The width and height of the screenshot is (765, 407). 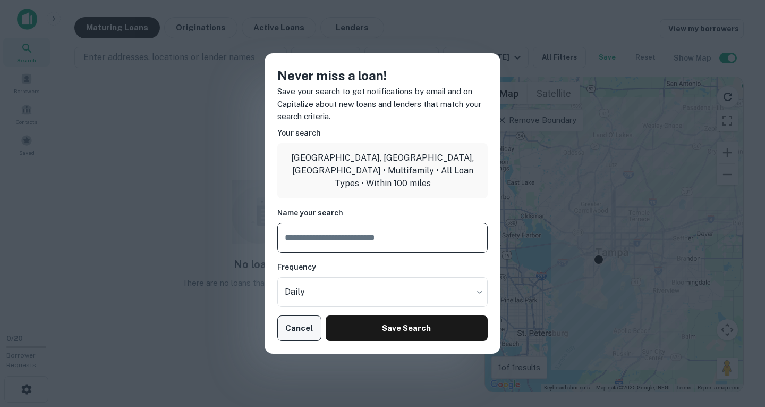 I want to click on div: Chat Widget, so click(x=739, y=347).